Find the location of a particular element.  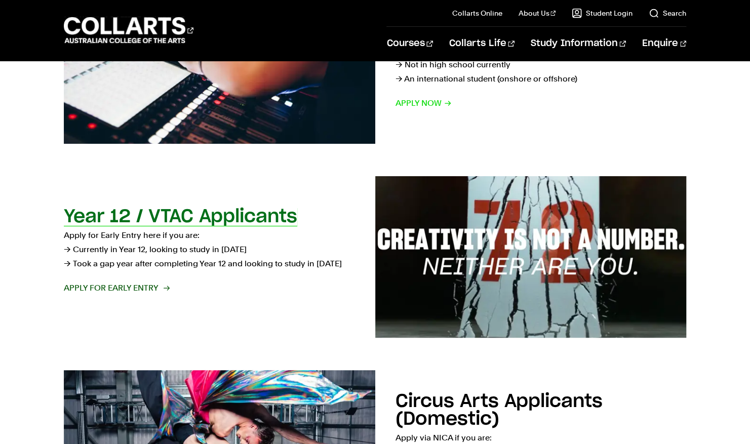

p: Apply here if you are: → Not in high school currently → An international student (onshore or offs... is located at coordinates (541, 65).